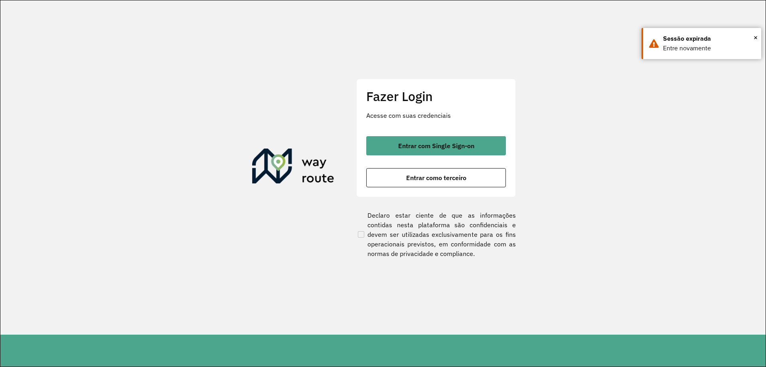  I want to click on label: Declaro estar ciente de que as informações contidas nesta plataforma são confidenciais e devem se..., so click(436, 234).